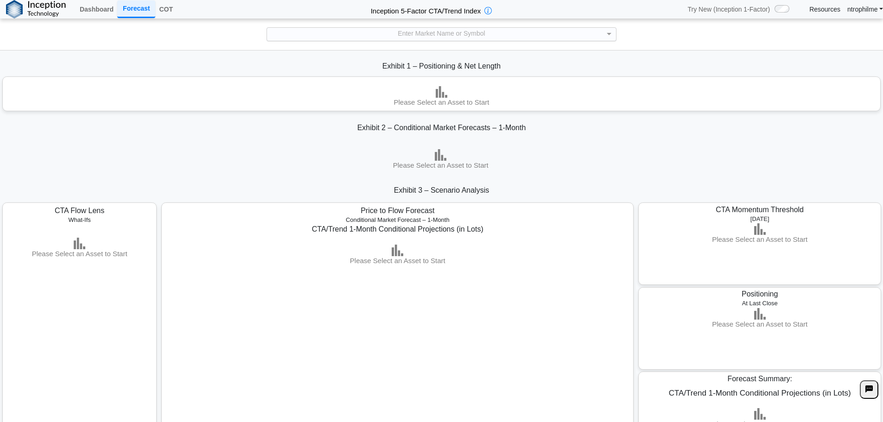  Describe the element at coordinates (865, 9) in the screenshot. I see `a: ntrophilme` at that location.